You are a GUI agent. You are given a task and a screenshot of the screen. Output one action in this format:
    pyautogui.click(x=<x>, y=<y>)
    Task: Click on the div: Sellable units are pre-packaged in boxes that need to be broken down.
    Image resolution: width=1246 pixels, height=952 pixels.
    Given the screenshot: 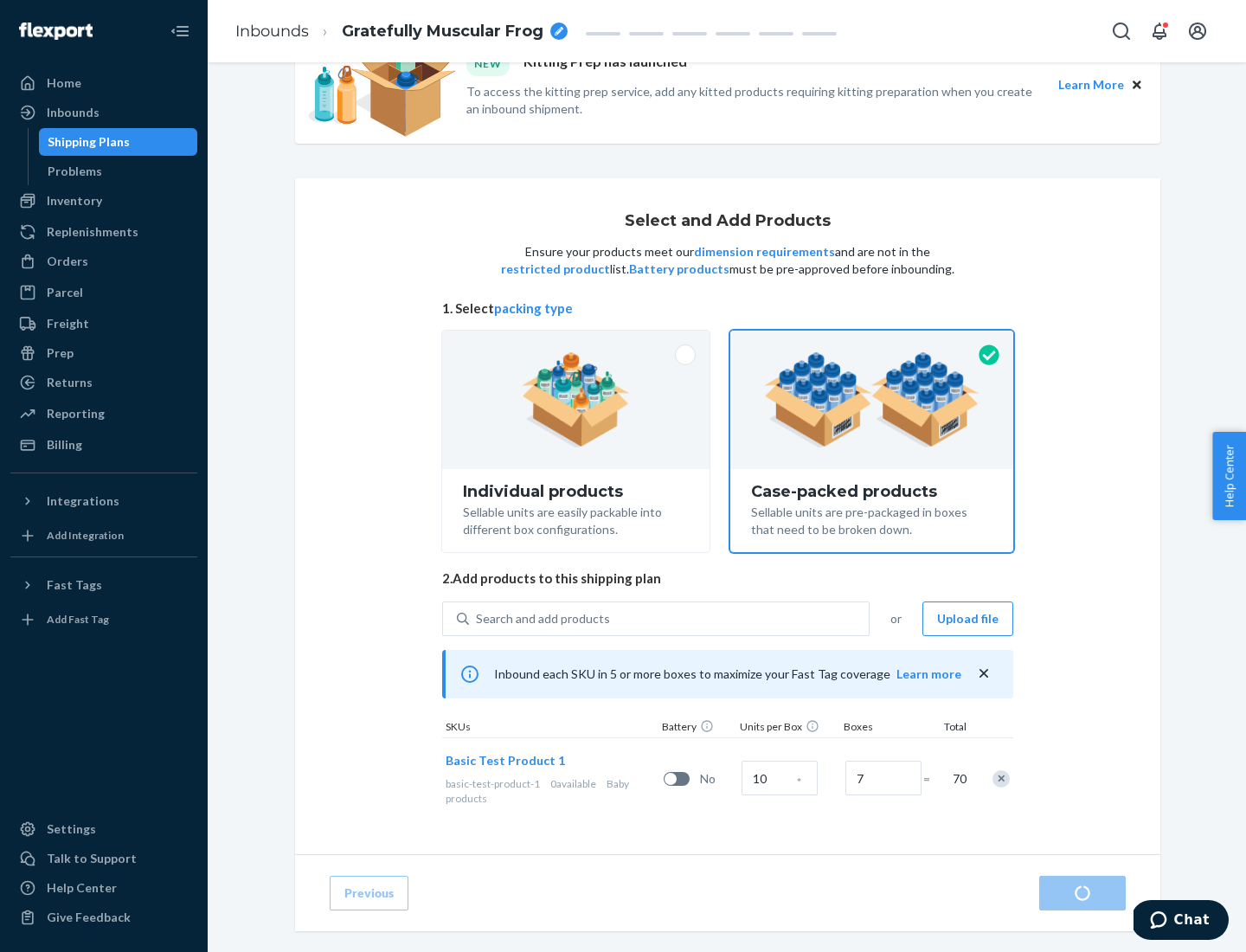 What is the action you would take?
    pyautogui.click(x=872, y=519)
    